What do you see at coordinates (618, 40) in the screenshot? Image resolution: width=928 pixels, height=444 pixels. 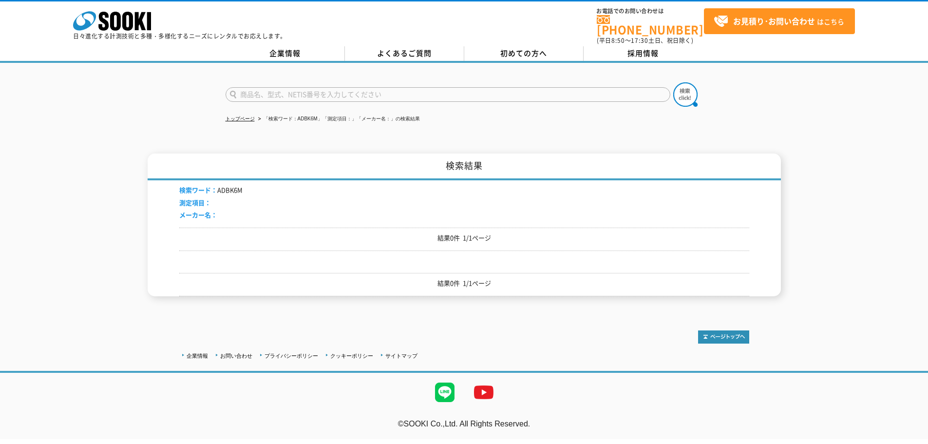 I see `span: 8:50` at bounding box center [618, 40].